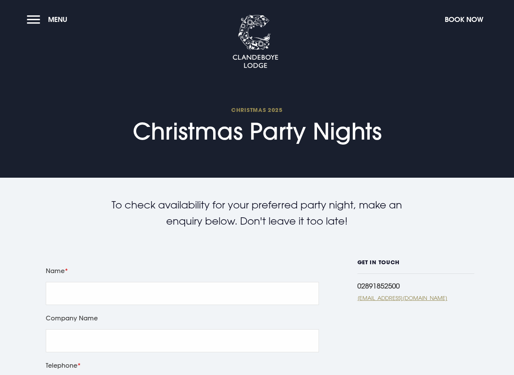  I want to click on label: Name, so click(182, 271).